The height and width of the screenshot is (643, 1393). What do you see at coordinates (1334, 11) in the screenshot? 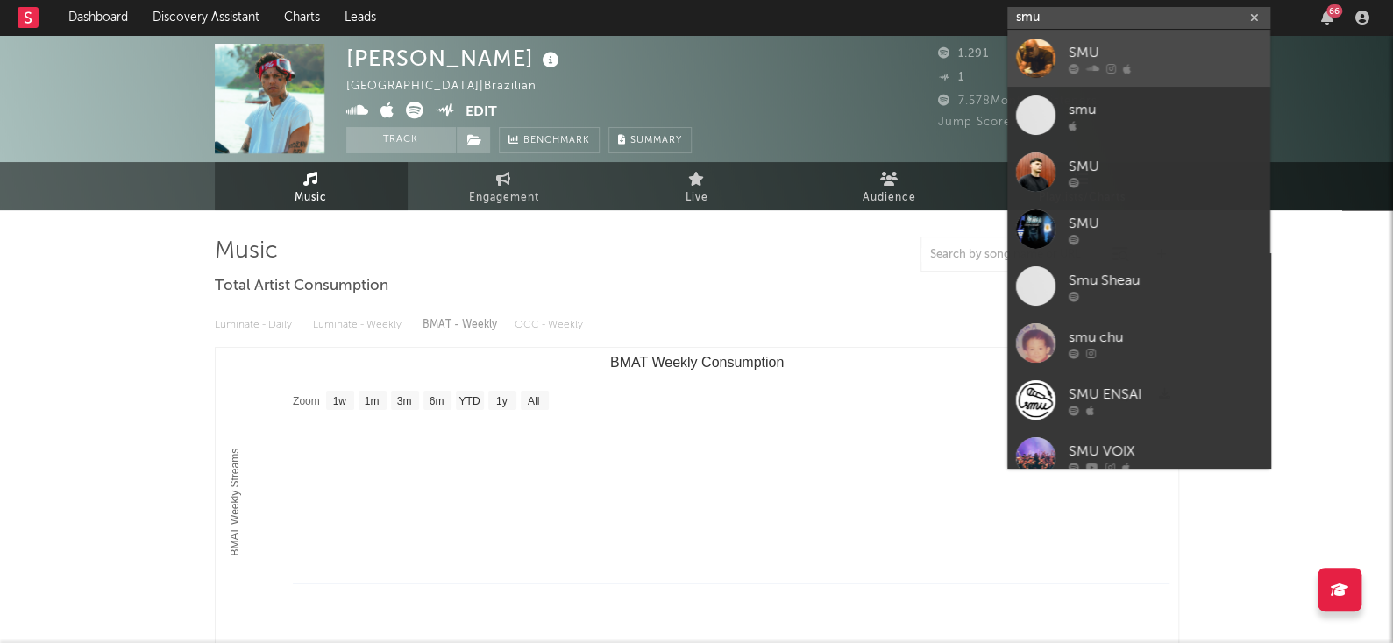
I see `div: 66` at bounding box center [1334, 11].